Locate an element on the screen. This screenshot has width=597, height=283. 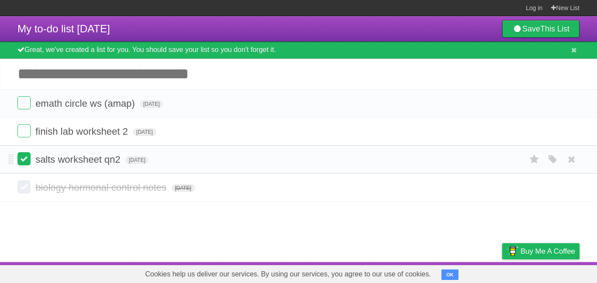
span: Buy me a coffee is located at coordinates (548, 251).